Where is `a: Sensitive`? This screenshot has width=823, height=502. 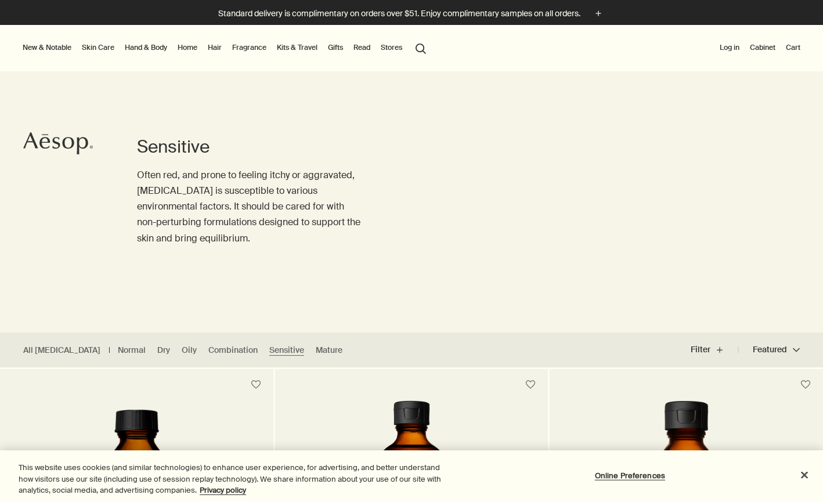
a: Sensitive is located at coordinates (287, 350).